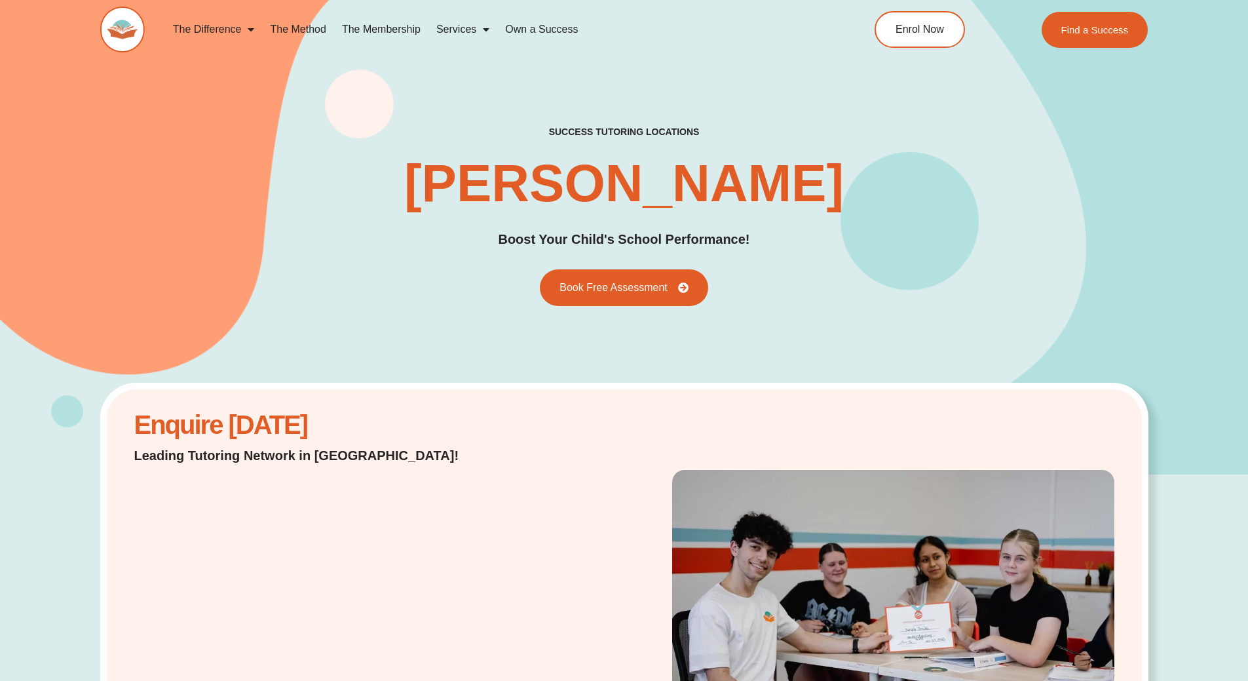 The height and width of the screenshot is (681, 1248). I want to click on a: Find a Success, so click(1095, 29).